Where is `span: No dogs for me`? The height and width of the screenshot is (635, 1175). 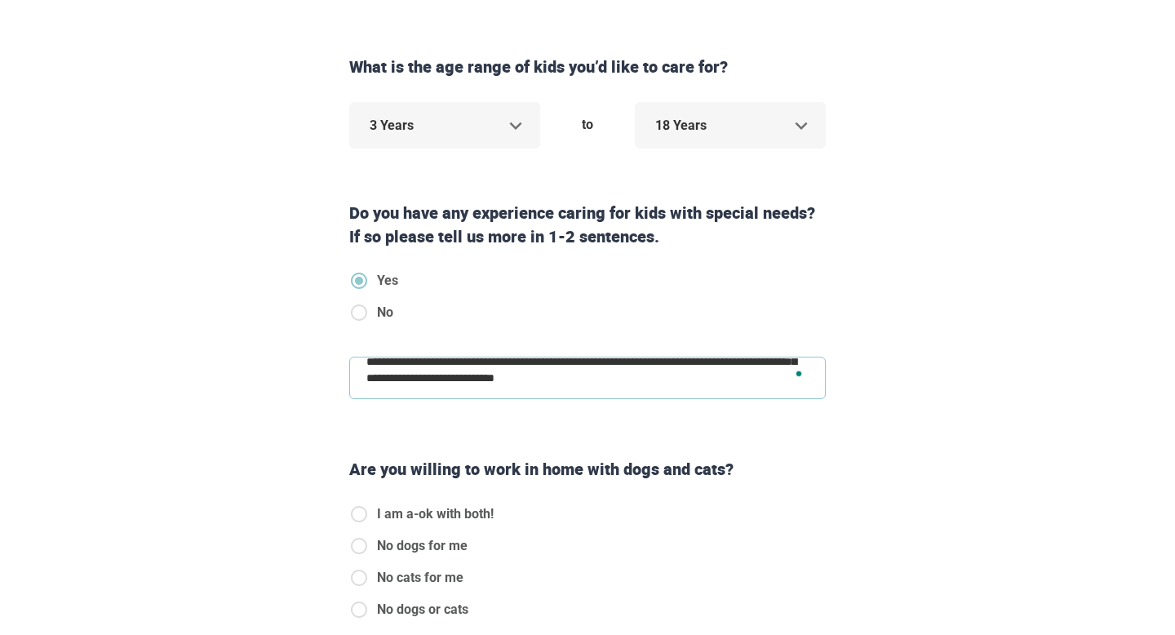 span: No dogs for me is located at coordinates (422, 546).